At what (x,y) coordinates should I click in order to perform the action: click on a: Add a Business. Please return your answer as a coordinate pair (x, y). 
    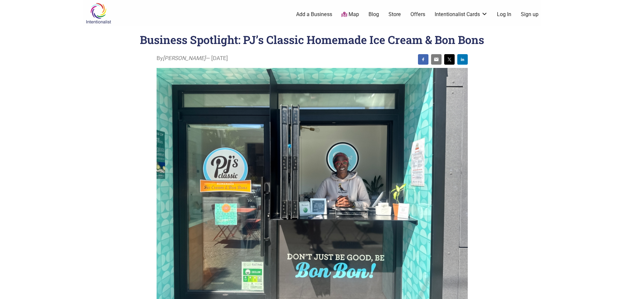
    Looking at the image, I should click on (314, 14).